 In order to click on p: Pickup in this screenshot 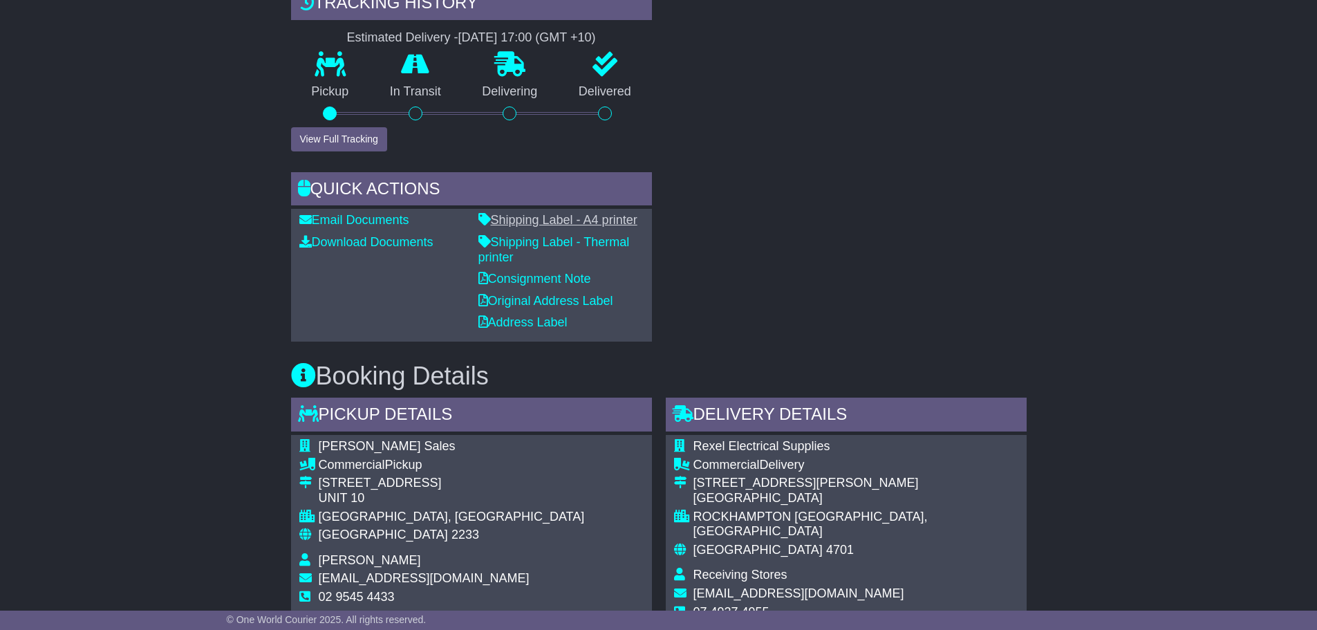, I will do `click(330, 92)`.